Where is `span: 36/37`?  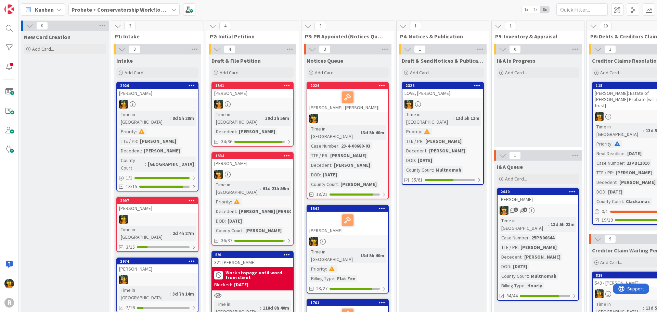
span: 36/37 is located at coordinates (226, 240).